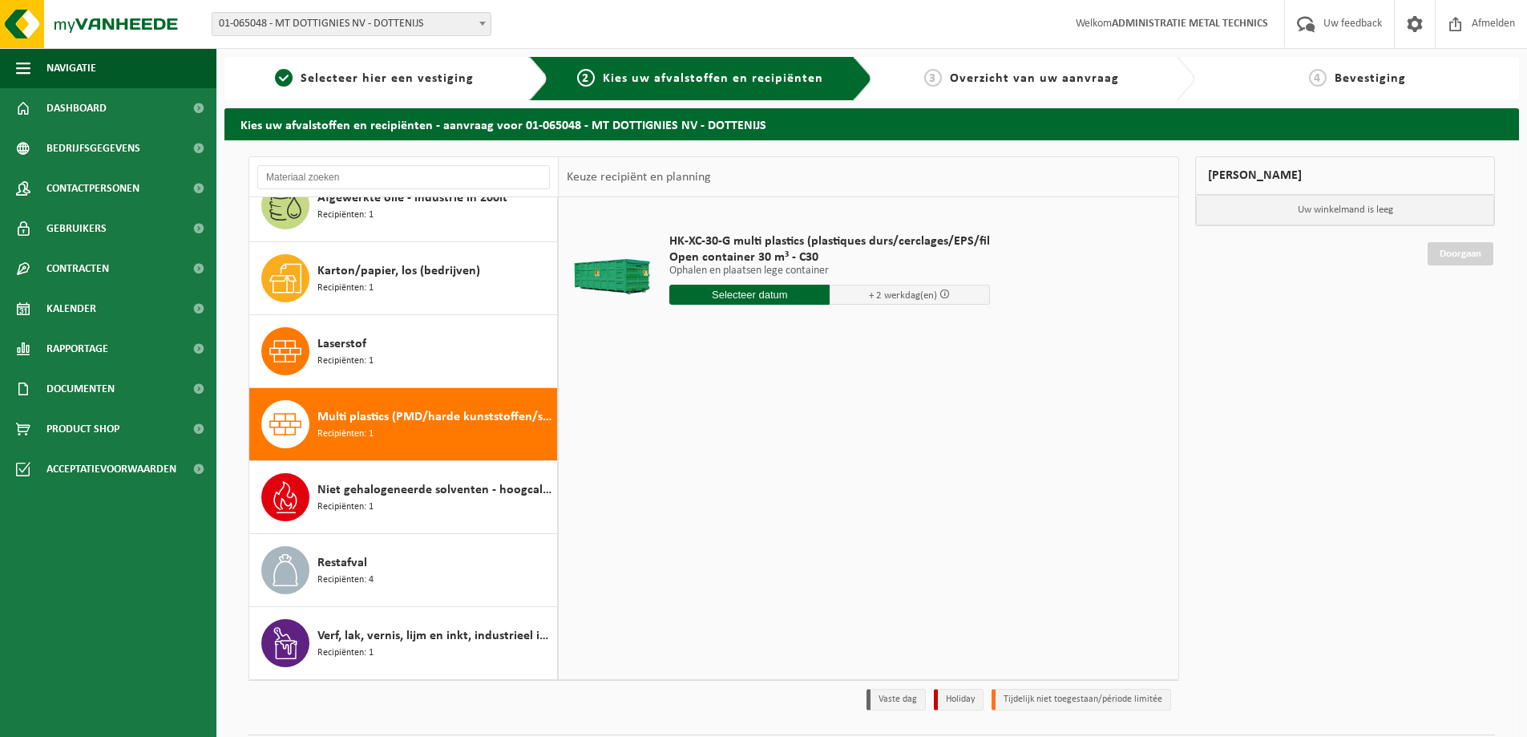 The width and height of the screenshot is (1527, 737). I want to click on button: Niet gehalogeneerde solventen - hoogcalorisch in kleinverpakking Recipiënten: 1, so click(403, 497).